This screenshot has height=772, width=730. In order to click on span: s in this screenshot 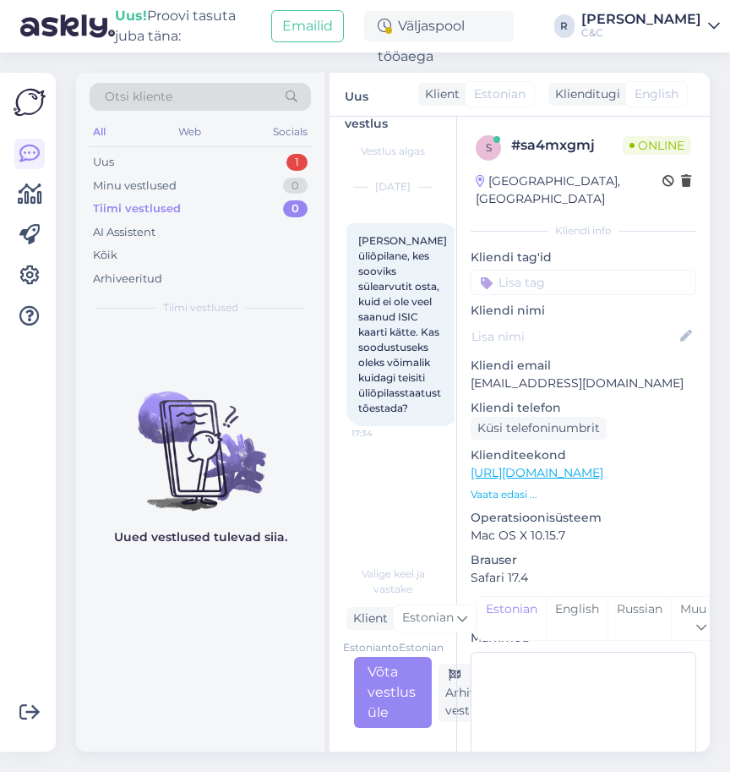, I will do `click(489, 147)`.